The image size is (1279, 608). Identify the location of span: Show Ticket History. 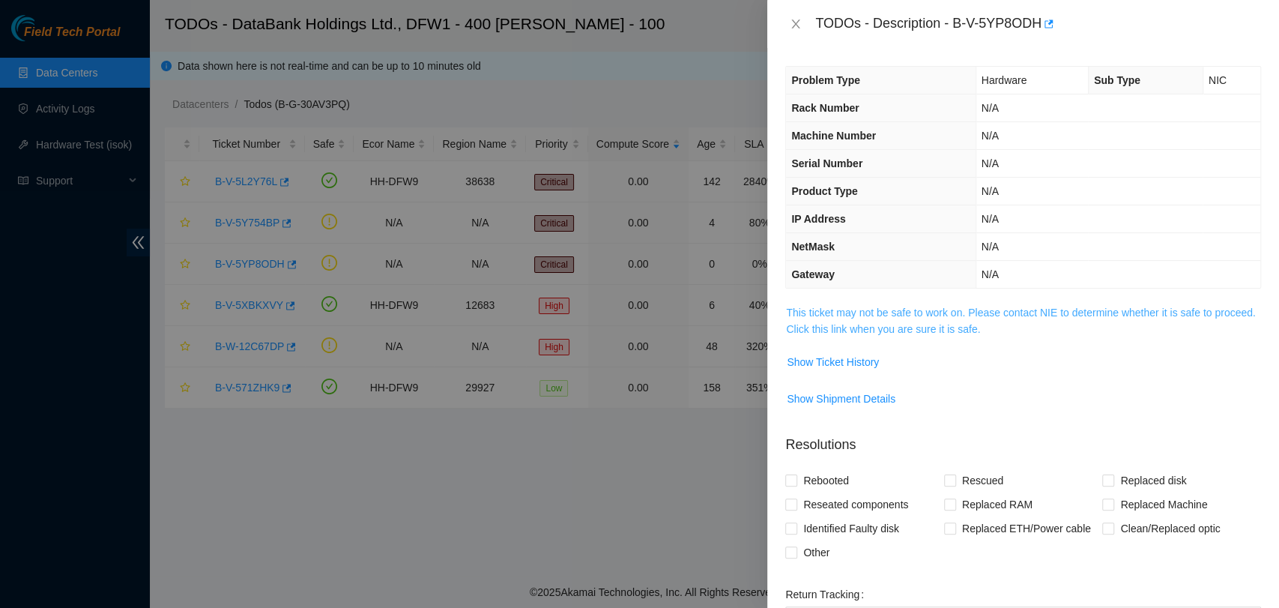
(832, 362).